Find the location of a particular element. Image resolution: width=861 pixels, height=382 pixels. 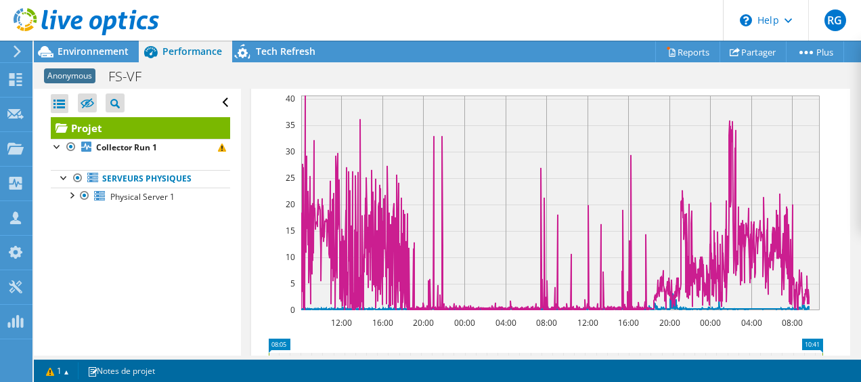

span: Environnement is located at coordinates (93, 51).